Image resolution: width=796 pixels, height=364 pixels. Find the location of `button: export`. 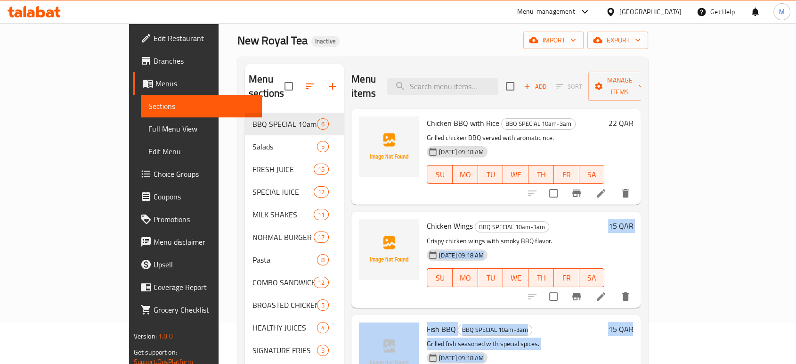

button: export is located at coordinates (618, 40).